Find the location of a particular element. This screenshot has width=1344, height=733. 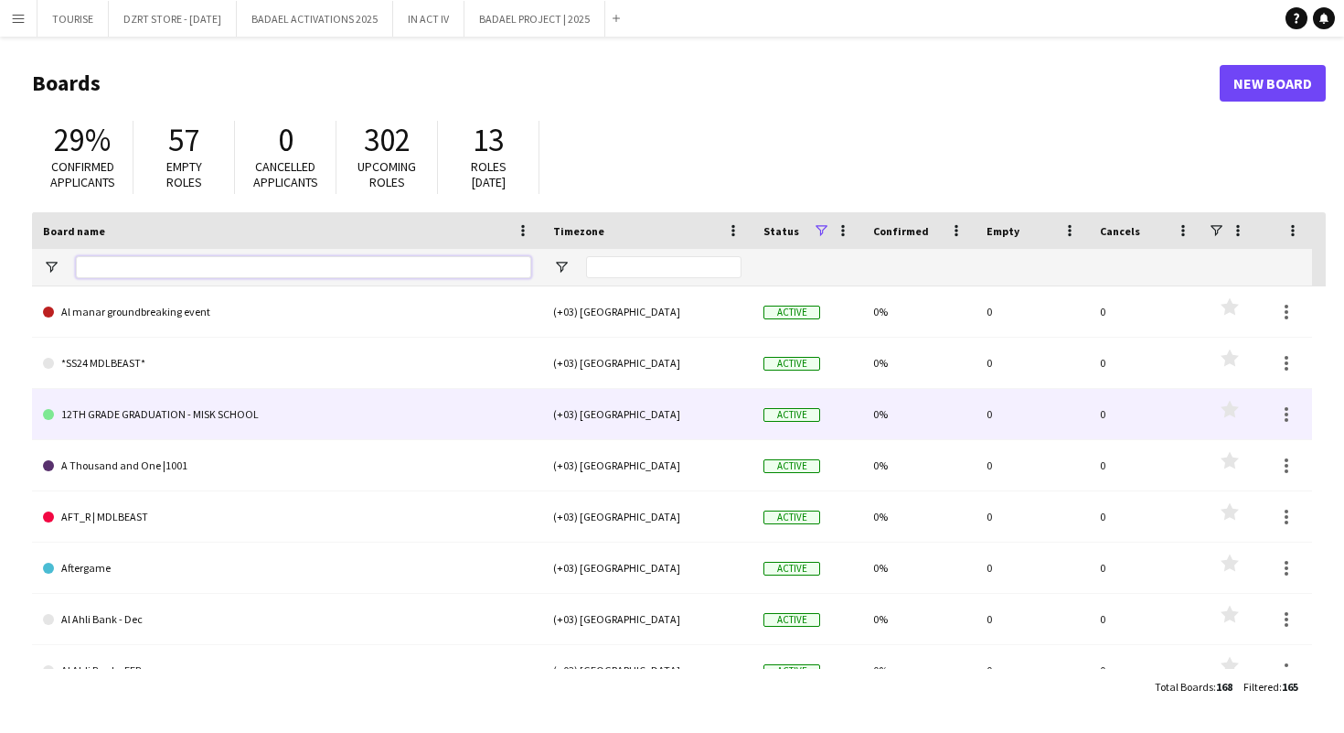

a: New Board is located at coordinates (1273, 83).